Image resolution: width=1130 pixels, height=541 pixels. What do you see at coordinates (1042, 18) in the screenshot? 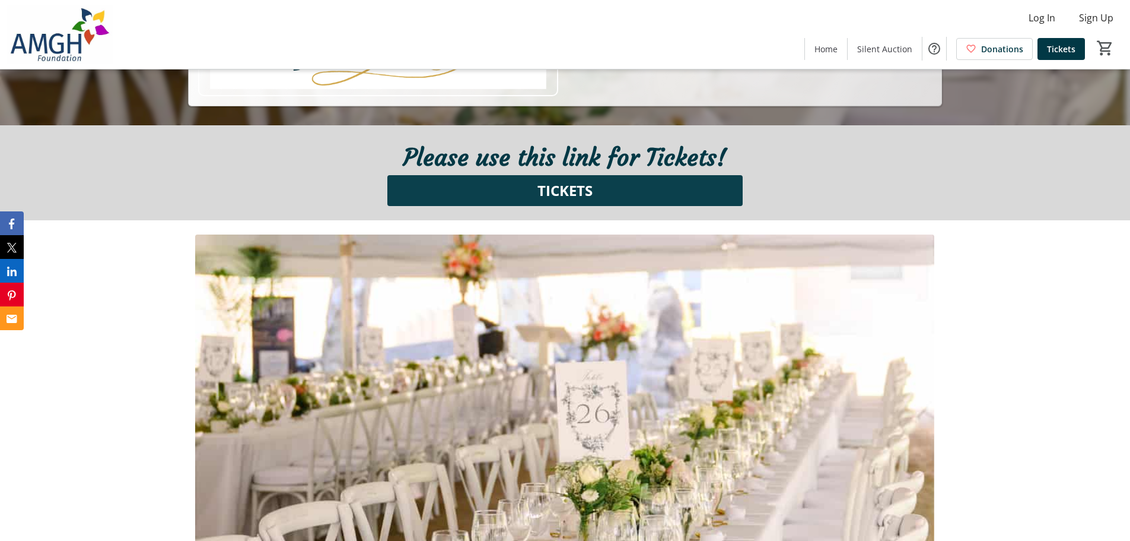
I see `button: Log In` at bounding box center [1042, 18].